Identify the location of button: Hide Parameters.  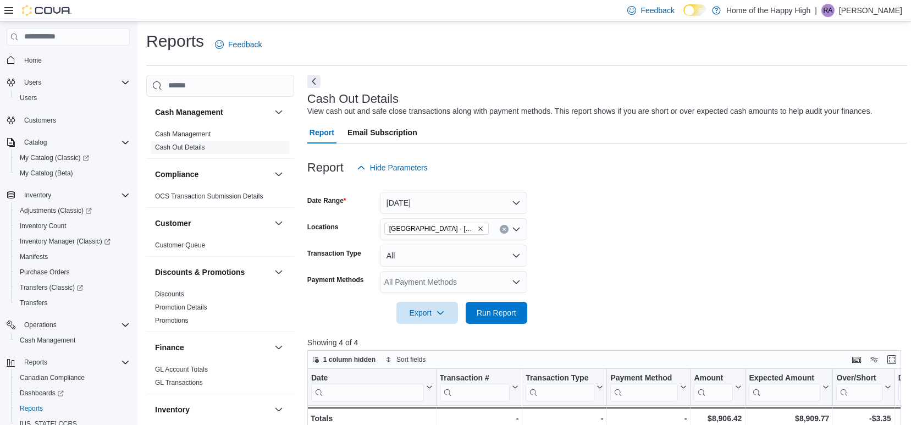
(392, 168).